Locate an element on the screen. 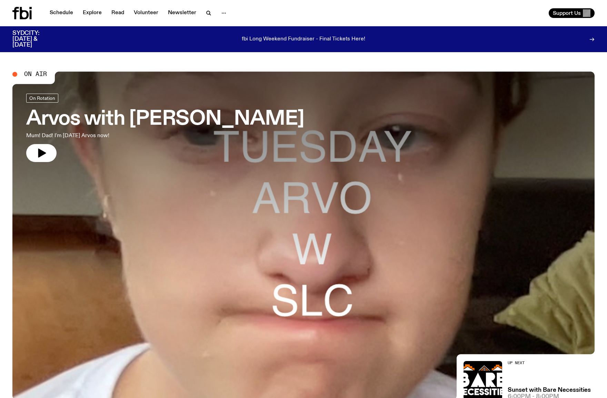  a: Newsletter is located at coordinates (182, 13).